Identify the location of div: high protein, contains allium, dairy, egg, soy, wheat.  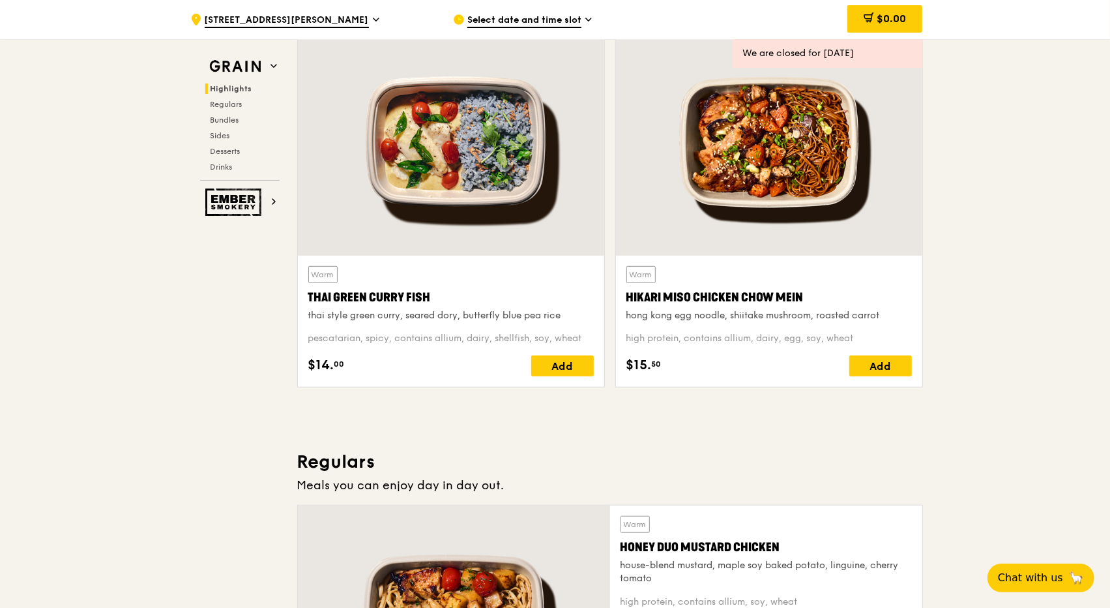
(769, 338).